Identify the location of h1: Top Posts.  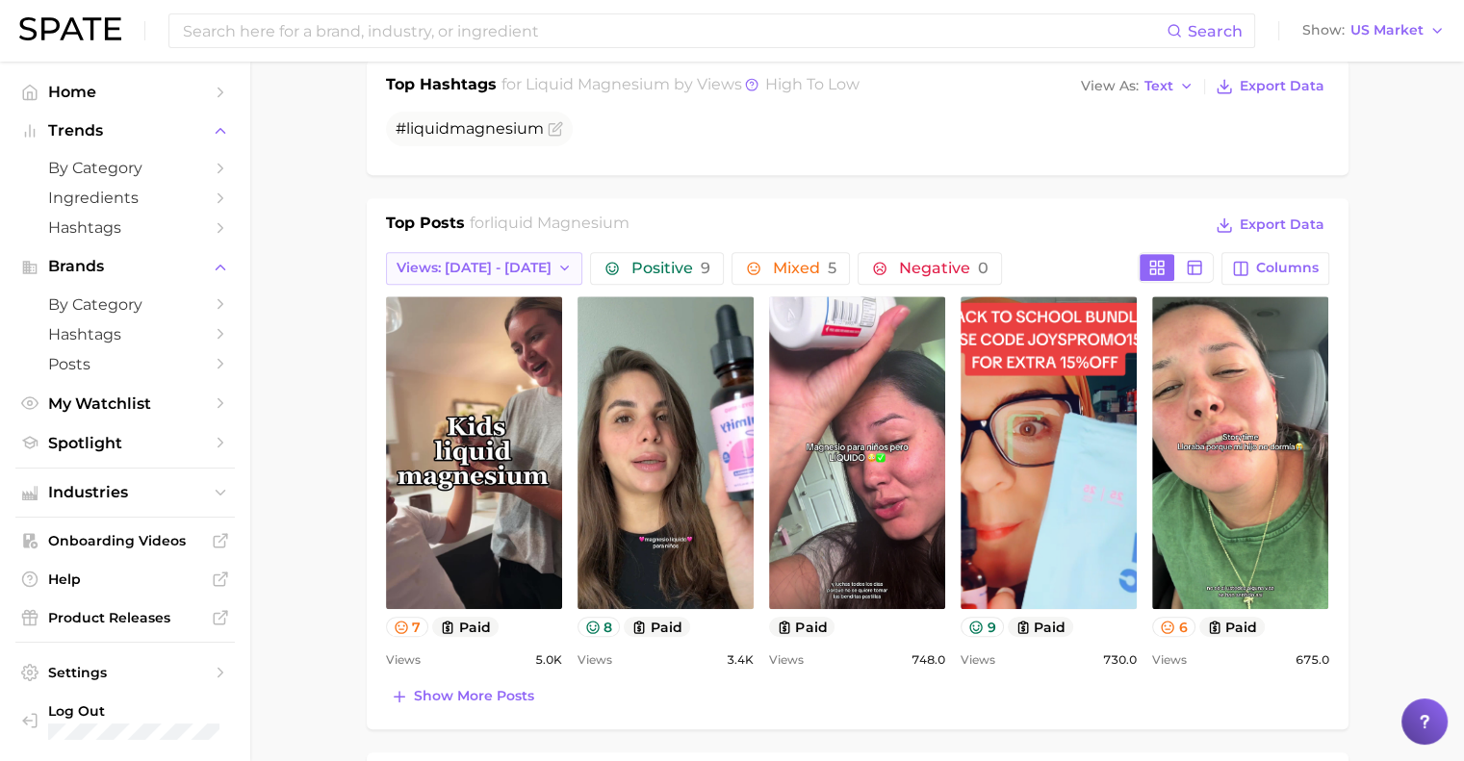
(425, 226).